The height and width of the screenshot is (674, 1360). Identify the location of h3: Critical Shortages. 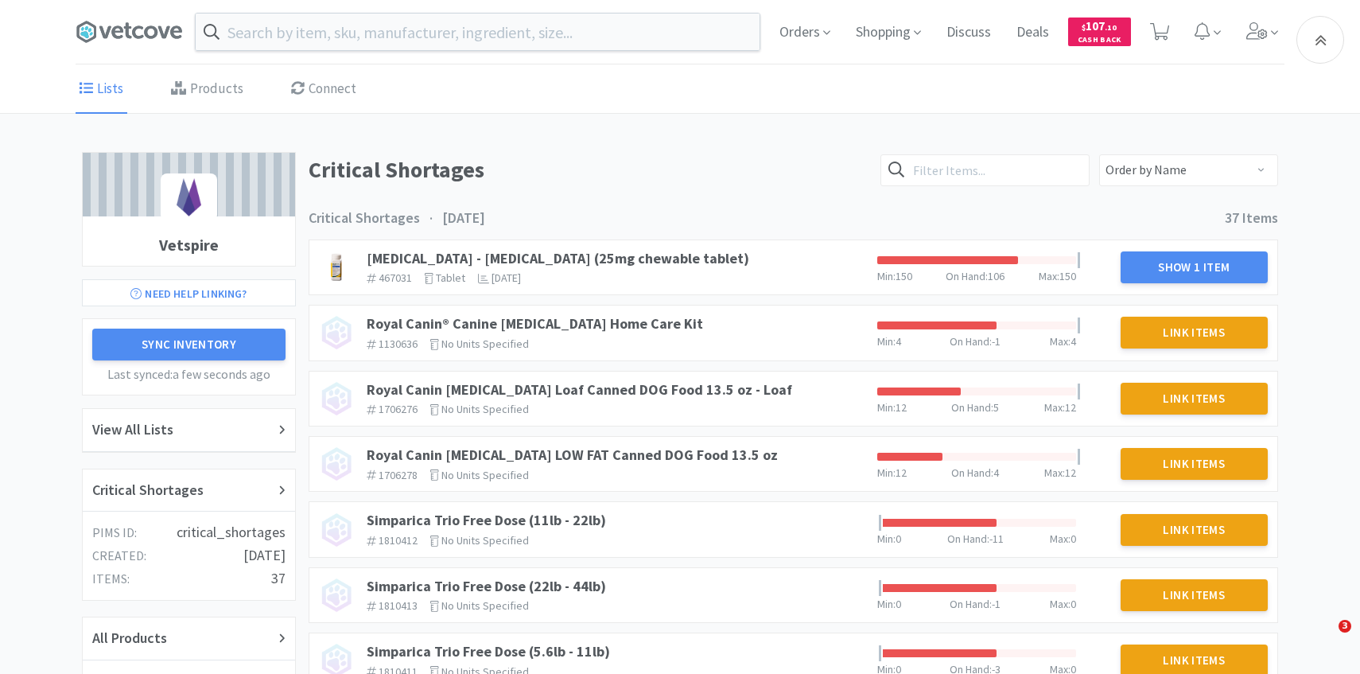
(364, 218).